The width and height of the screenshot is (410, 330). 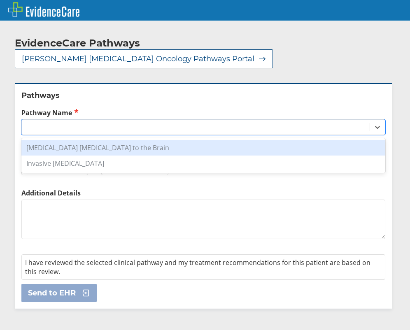 I want to click on span: I have reviewed the selected clinical pathway and my treatment recommendations for this patient a..., so click(x=198, y=267).